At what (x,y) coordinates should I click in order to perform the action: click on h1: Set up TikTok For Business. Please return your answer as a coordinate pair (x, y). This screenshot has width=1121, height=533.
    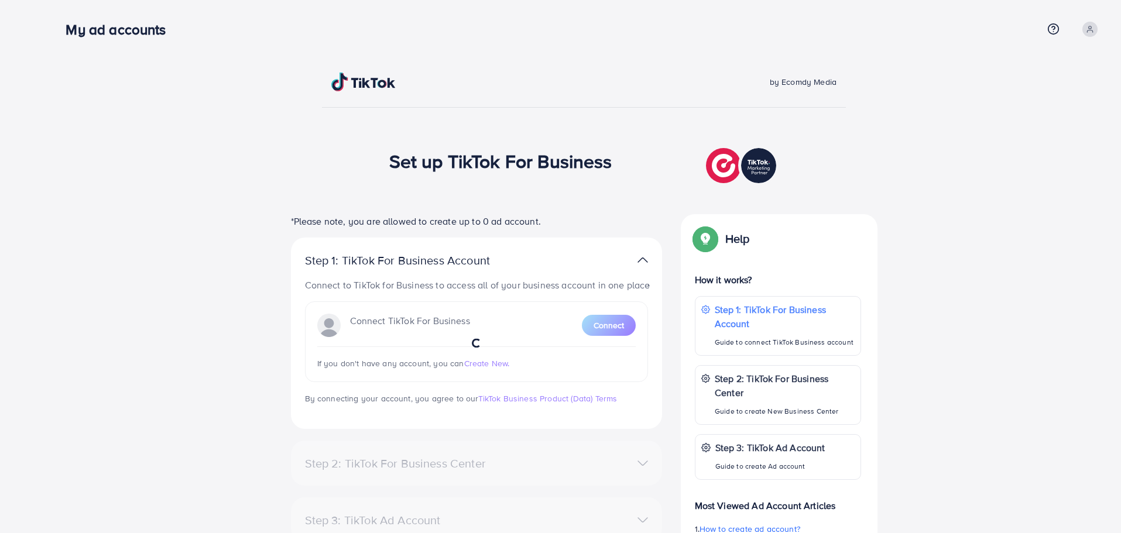
    Looking at the image, I should click on (501, 161).